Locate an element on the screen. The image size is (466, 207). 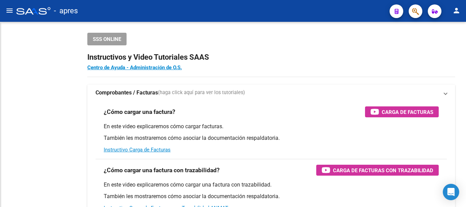
a: Centro de Ayuda - Administración de O.S. is located at coordinates (134, 67).